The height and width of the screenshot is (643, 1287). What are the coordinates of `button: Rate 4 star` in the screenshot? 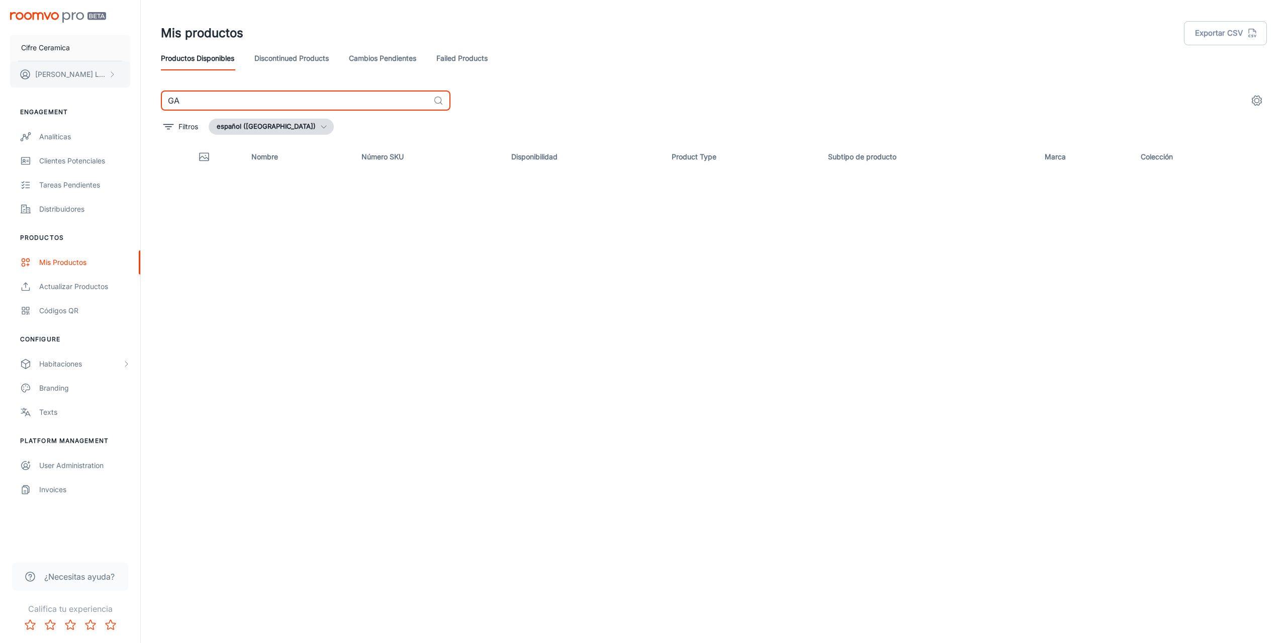 It's located at (91, 625).